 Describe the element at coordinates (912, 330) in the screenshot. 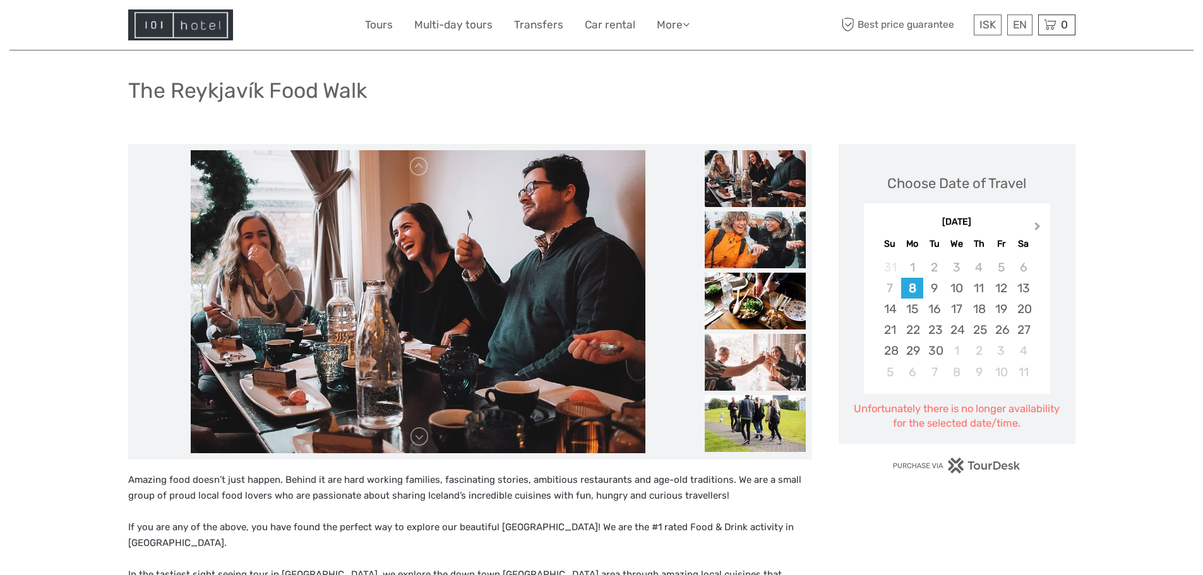

I see `div: Choose Monday, September 22nd, 2025` at that location.